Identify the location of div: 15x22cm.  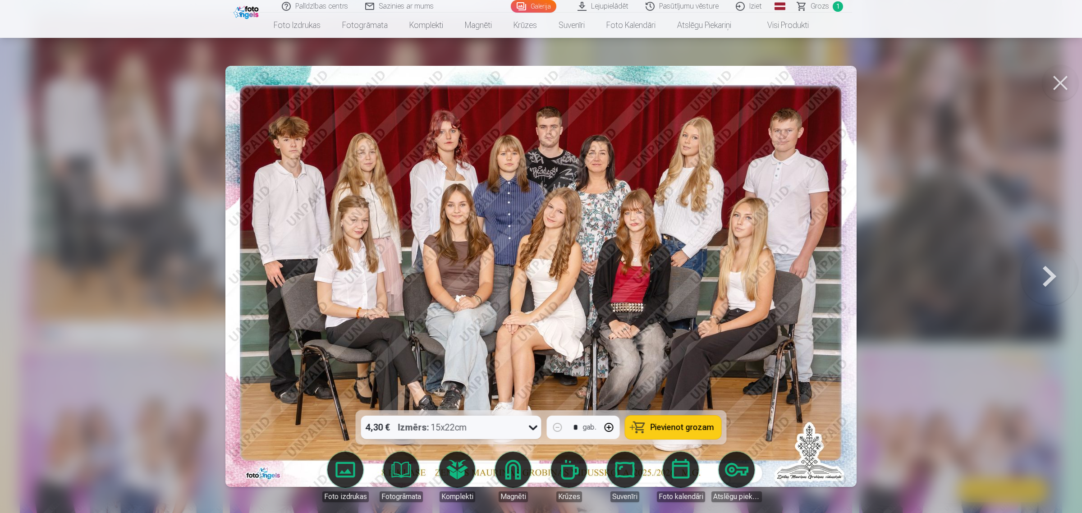
(432, 427).